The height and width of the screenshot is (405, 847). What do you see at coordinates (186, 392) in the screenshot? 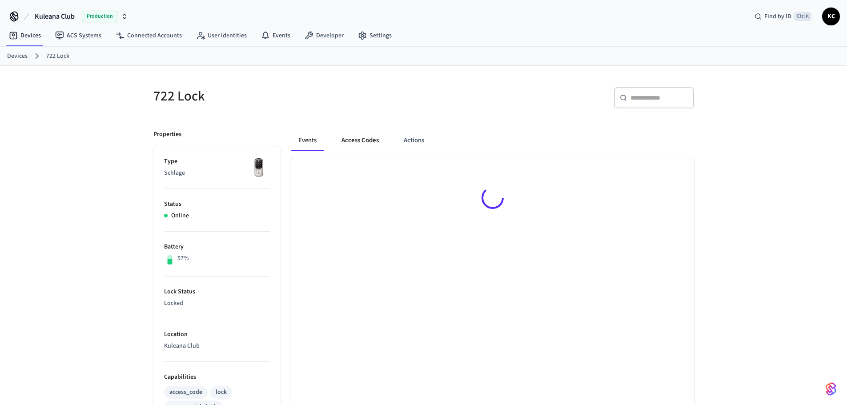
I see `div: access_code` at bounding box center [186, 392].